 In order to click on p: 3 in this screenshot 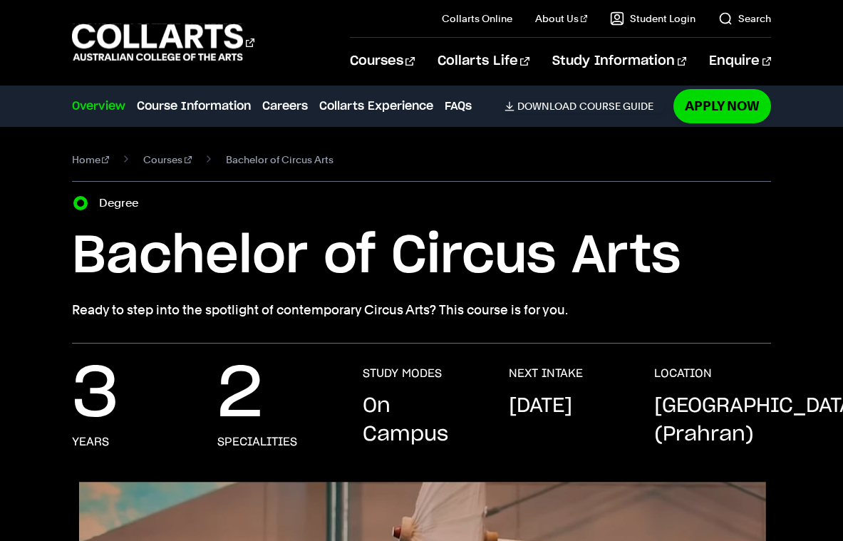, I will do `click(95, 395)`.